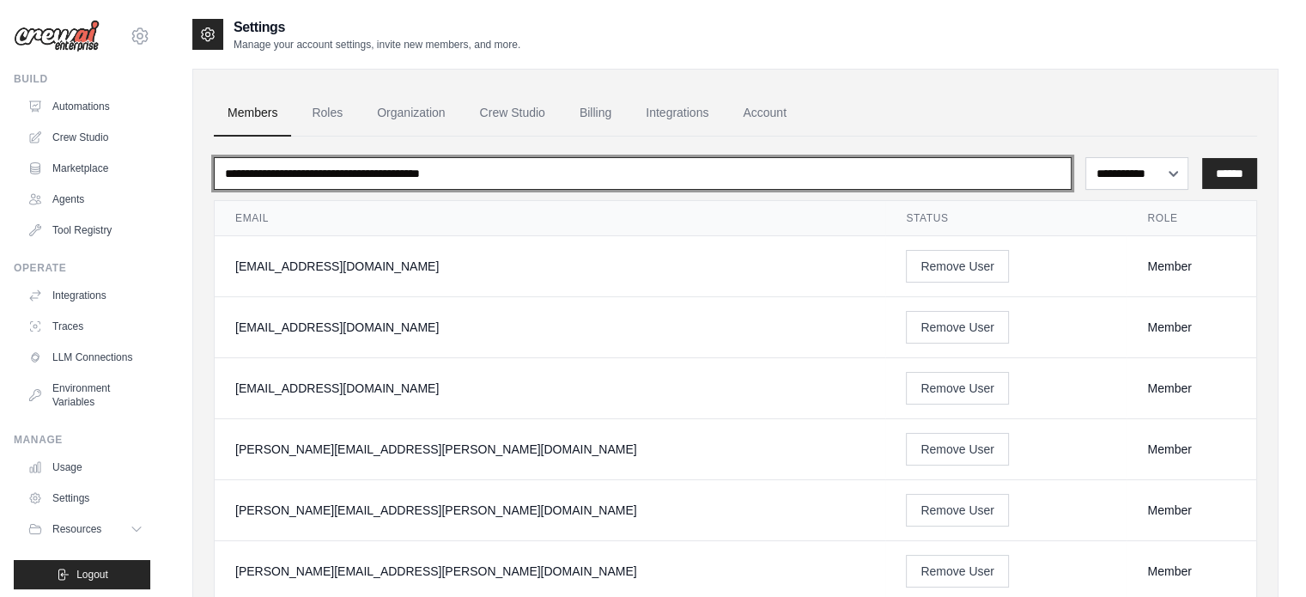 The height and width of the screenshot is (597, 1306). What do you see at coordinates (85, 230) in the screenshot?
I see `a: Tool Registry` at bounding box center [85, 230].